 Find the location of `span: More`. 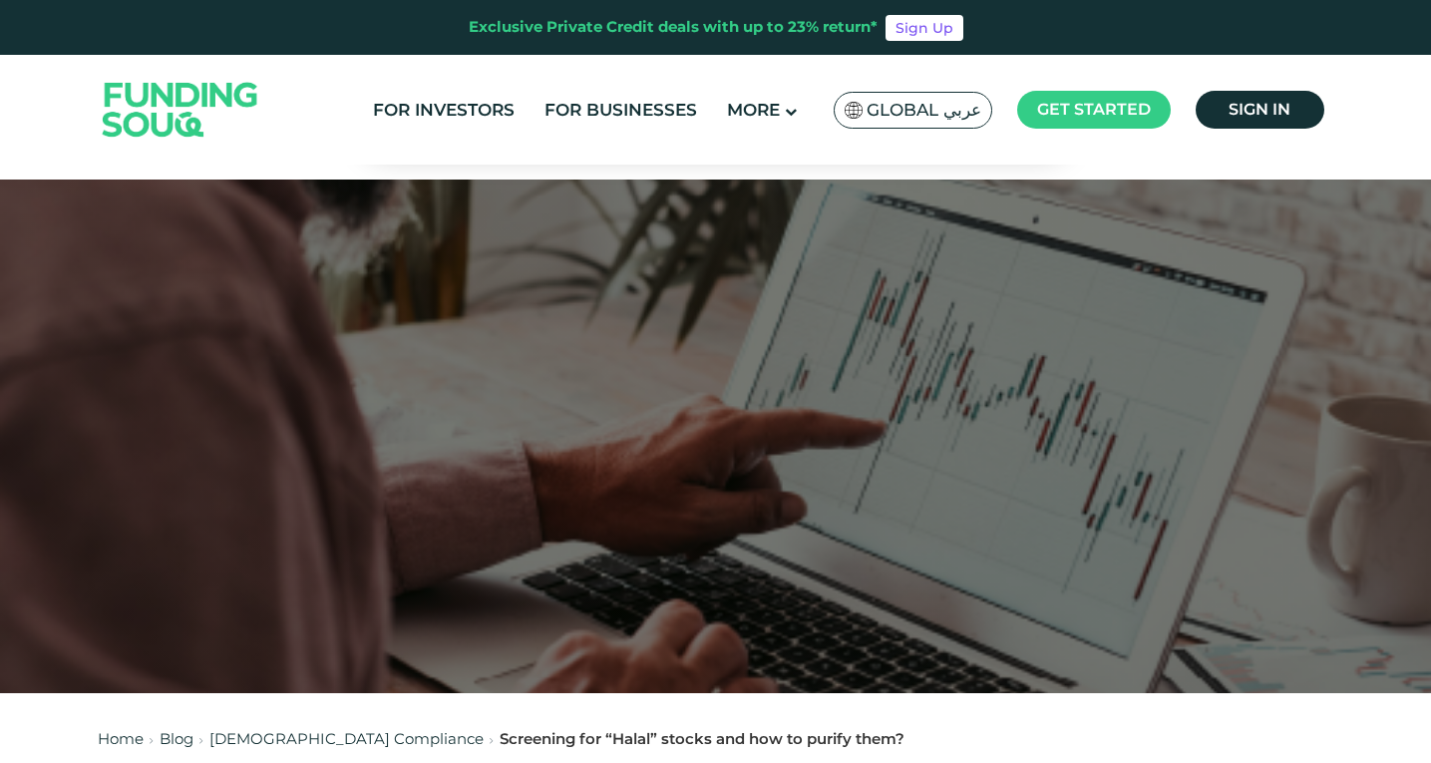

span: More is located at coordinates (753, 110).